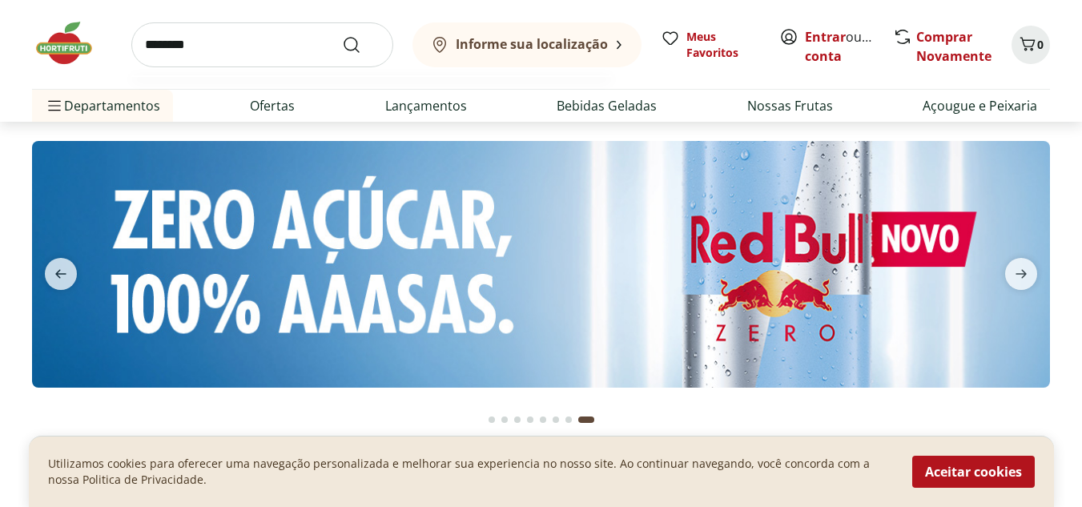 The height and width of the screenshot is (507, 1082). What do you see at coordinates (492, 420) in the screenshot?
I see `button: Go to page 1 from fs-carousel` at bounding box center [492, 420].